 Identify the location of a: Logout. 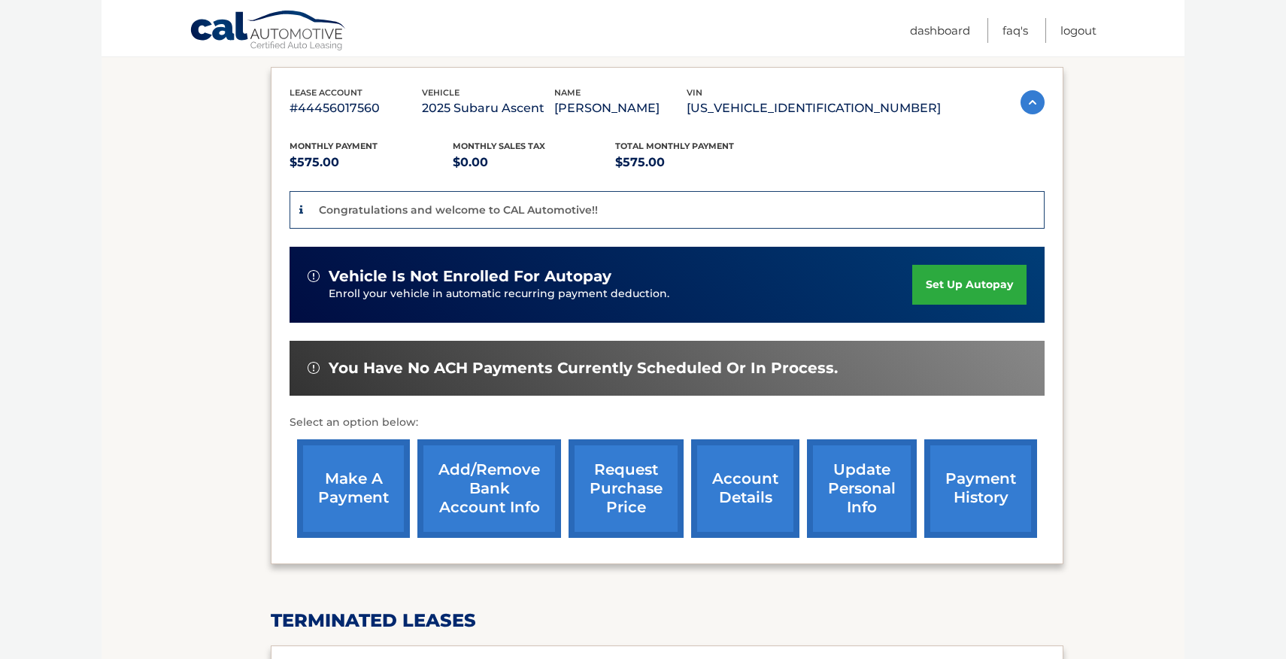
(1078, 30).